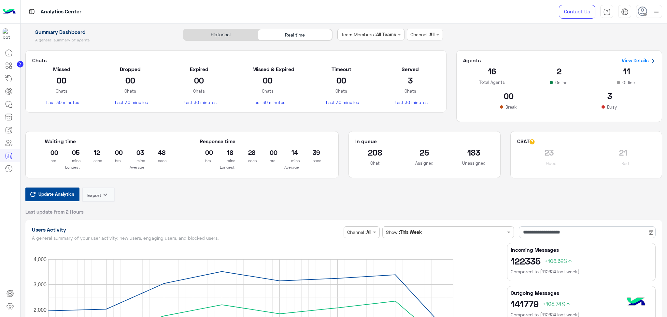 This screenshot has width=667, height=317. I want to click on h5: A general summary of your user activity: new users, engaging users, and blocked users., so click(187, 238).